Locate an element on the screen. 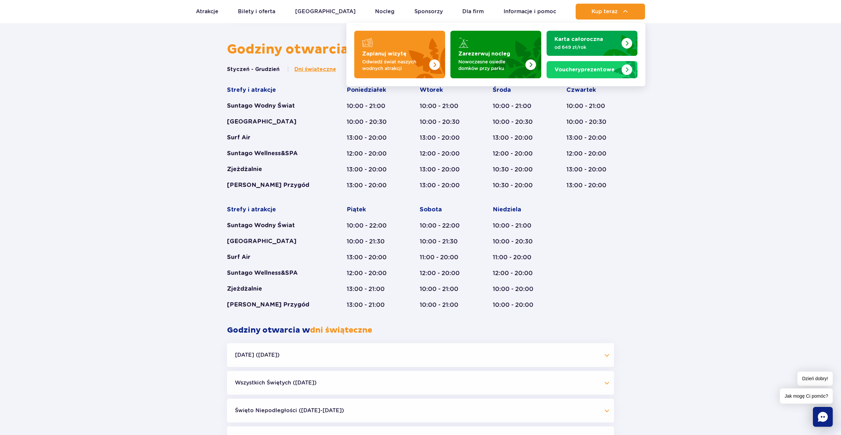 This screenshot has height=435, width=841. span: Jak mogę Ci pomóc? is located at coordinates (806, 396).